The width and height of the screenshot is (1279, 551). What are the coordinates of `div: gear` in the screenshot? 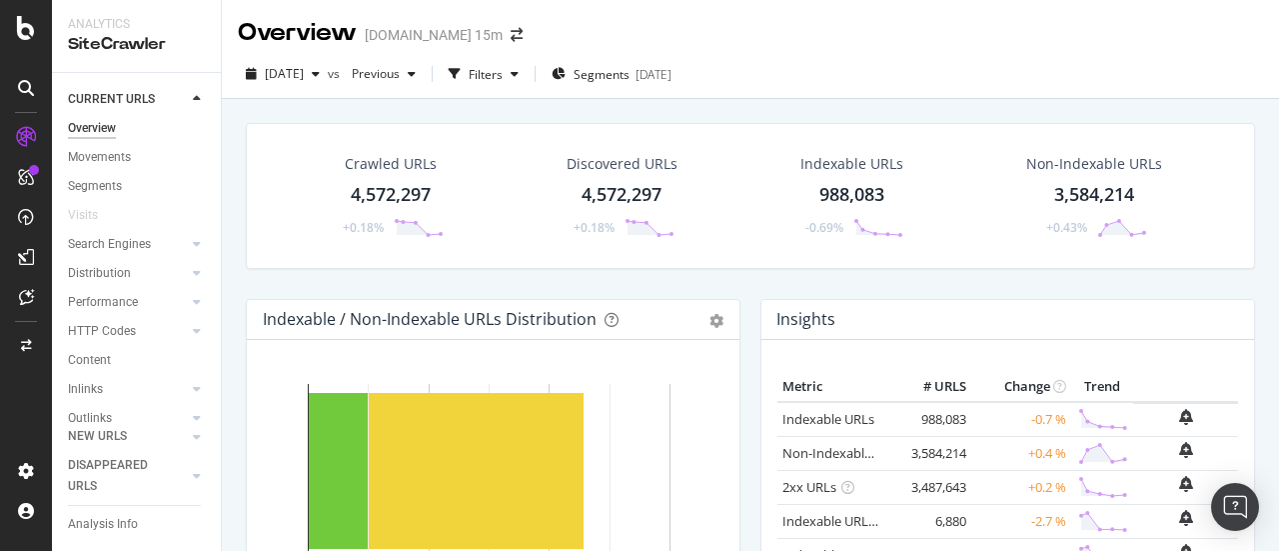 It's located at (717, 321).